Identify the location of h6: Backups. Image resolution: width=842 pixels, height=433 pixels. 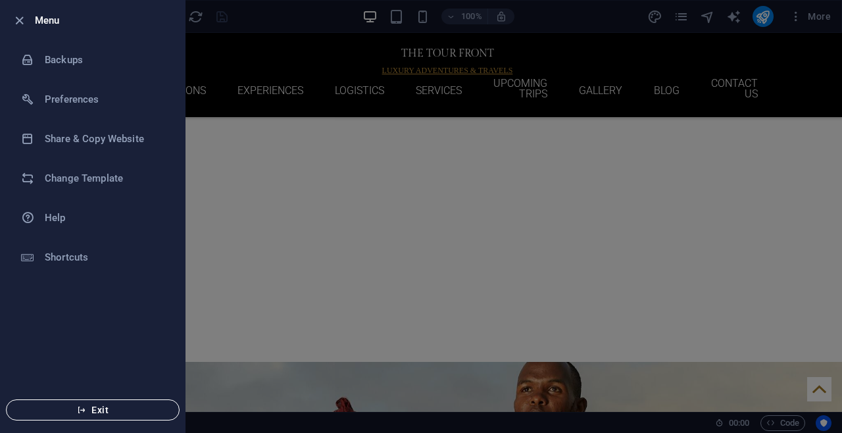
(105, 60).